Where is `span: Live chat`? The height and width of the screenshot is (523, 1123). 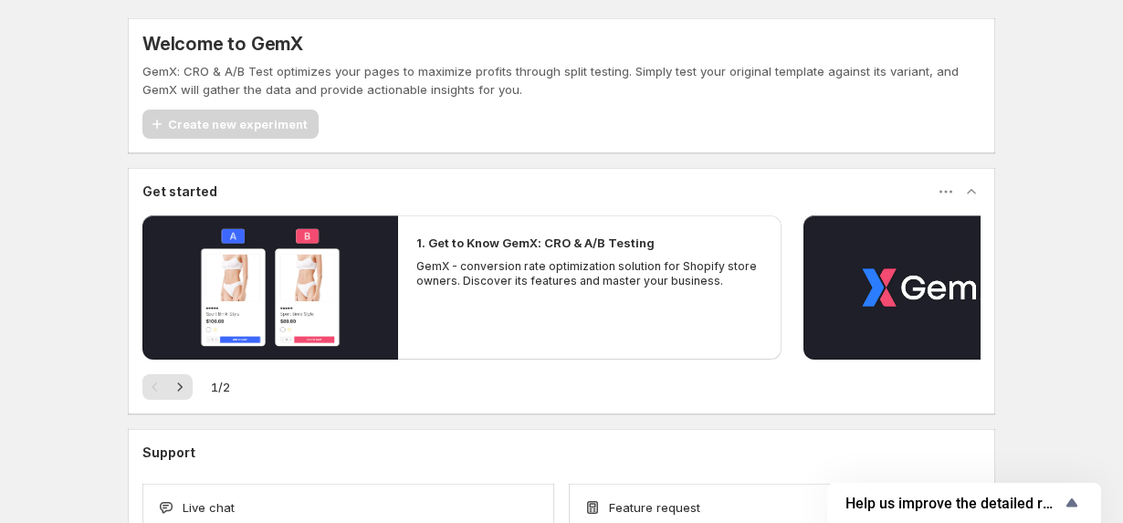 span: Live chat is located at coordinates (208, 508).